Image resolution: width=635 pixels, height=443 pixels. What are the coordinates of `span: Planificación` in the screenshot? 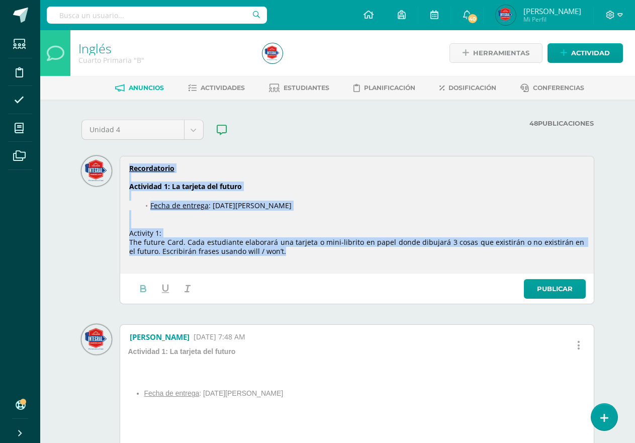 It's located at (390, 87).